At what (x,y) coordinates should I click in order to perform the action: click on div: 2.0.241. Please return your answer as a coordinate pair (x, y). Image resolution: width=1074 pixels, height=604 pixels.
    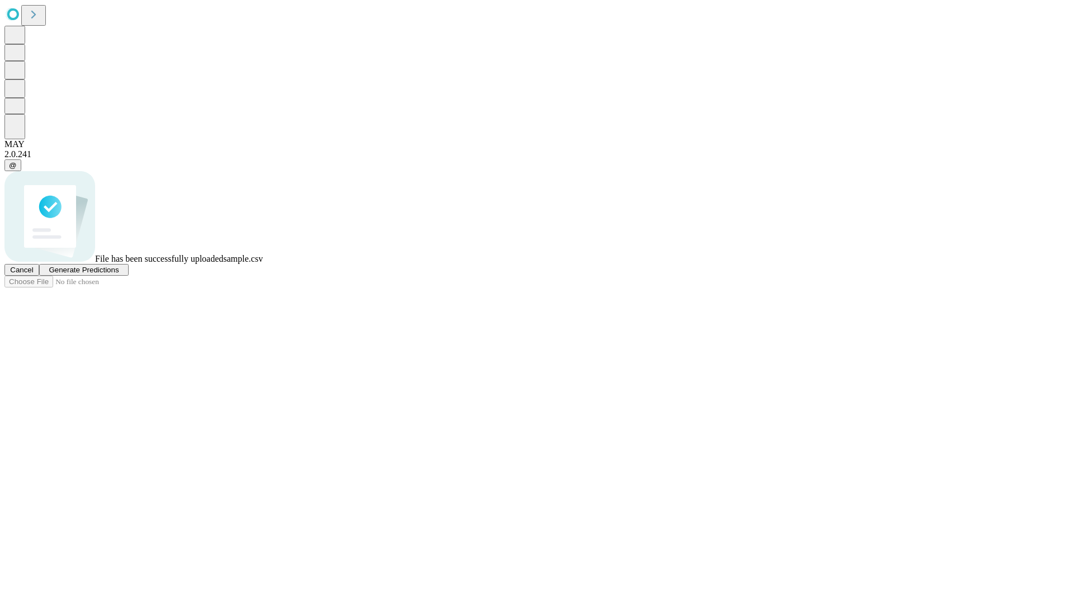
    Looking at the image, I should click on (537, 154).